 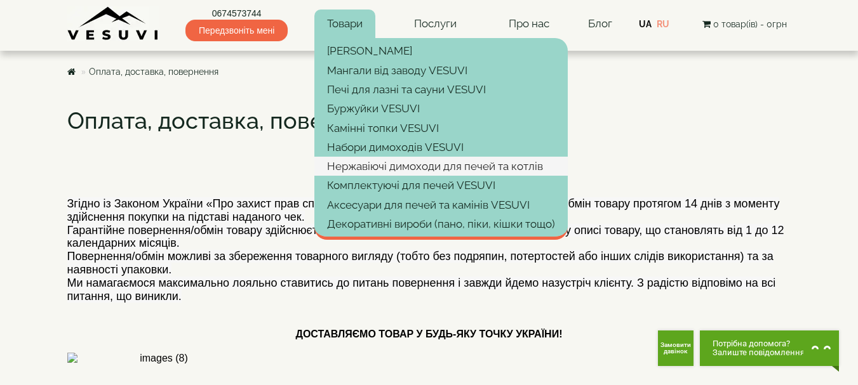 What do you see at coordinates (441, 185) in the screenshot?
I see `a: Комплектуючі для печей VESUVI` at bounding box center [441, 185].